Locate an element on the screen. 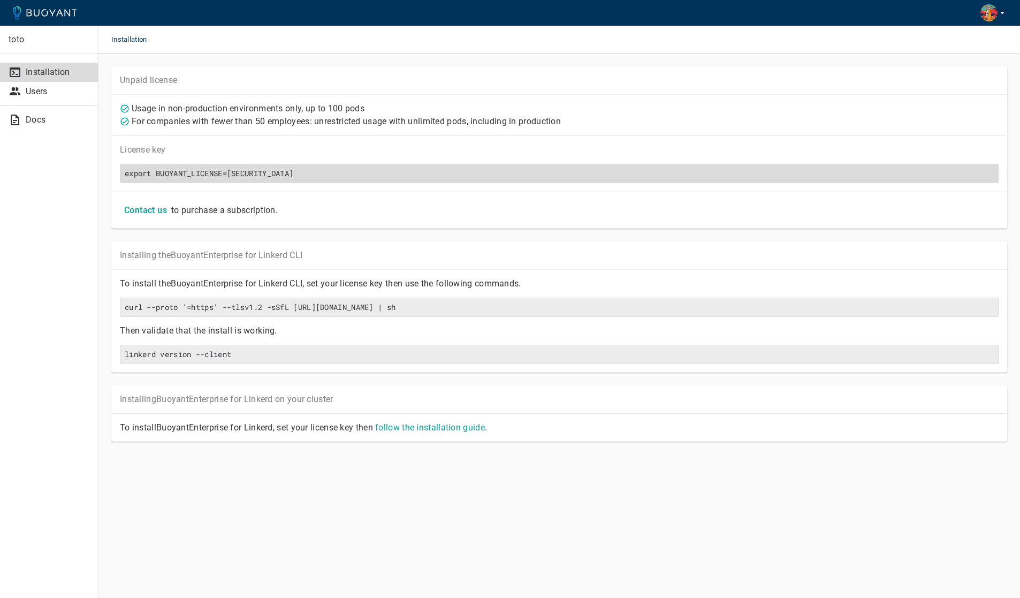 The width and height of the screenshot is (1020, 598). h6: linkerd version --client is located at coordinates (559, 354).